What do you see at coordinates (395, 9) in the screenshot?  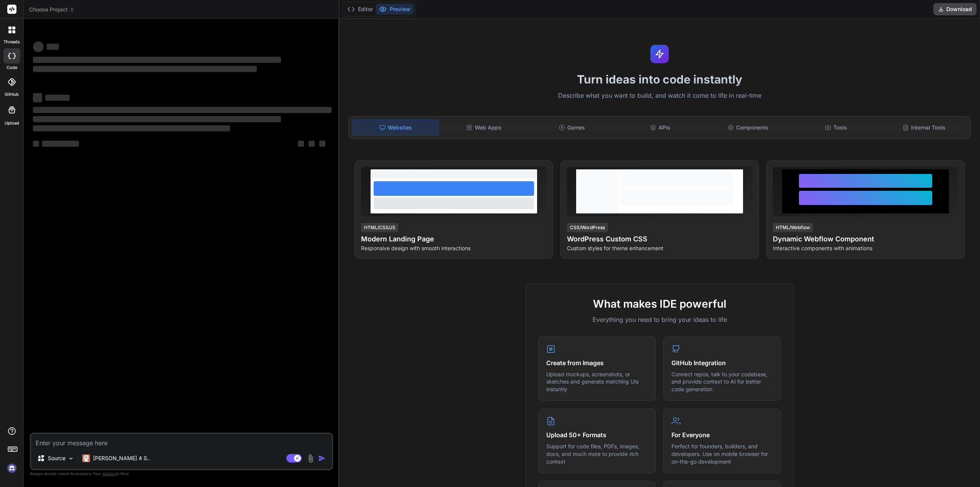 I see `button: Preview` at bounding box center [395, 9].